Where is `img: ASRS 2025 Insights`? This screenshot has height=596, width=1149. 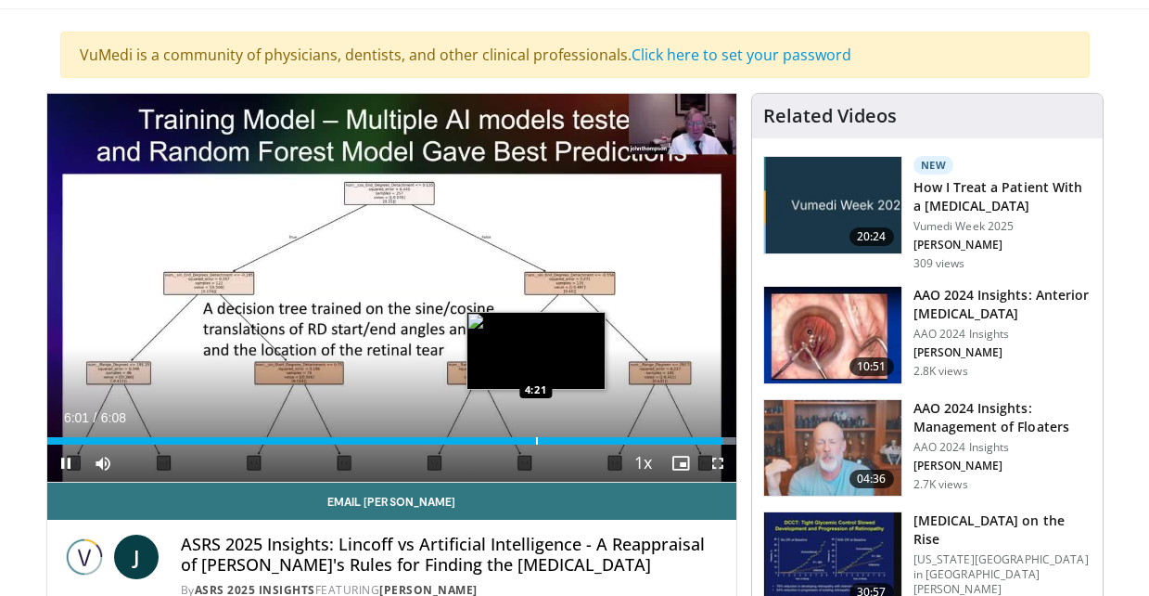
img: ASRS 2025 Insights is located at coordinates (84, 557).